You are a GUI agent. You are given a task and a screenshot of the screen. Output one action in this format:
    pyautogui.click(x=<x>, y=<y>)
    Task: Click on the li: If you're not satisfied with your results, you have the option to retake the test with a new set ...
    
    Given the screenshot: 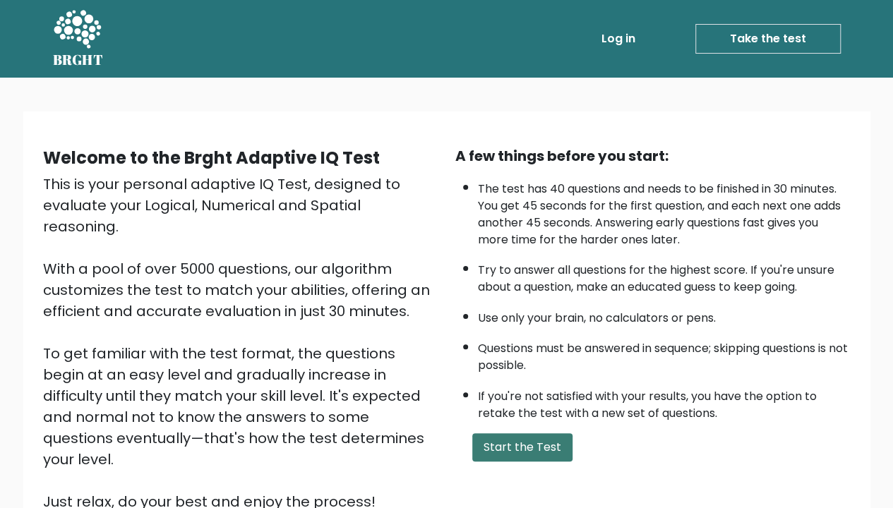 What is the action you would take?
    pyautogui.click(x=665, y=402)
    